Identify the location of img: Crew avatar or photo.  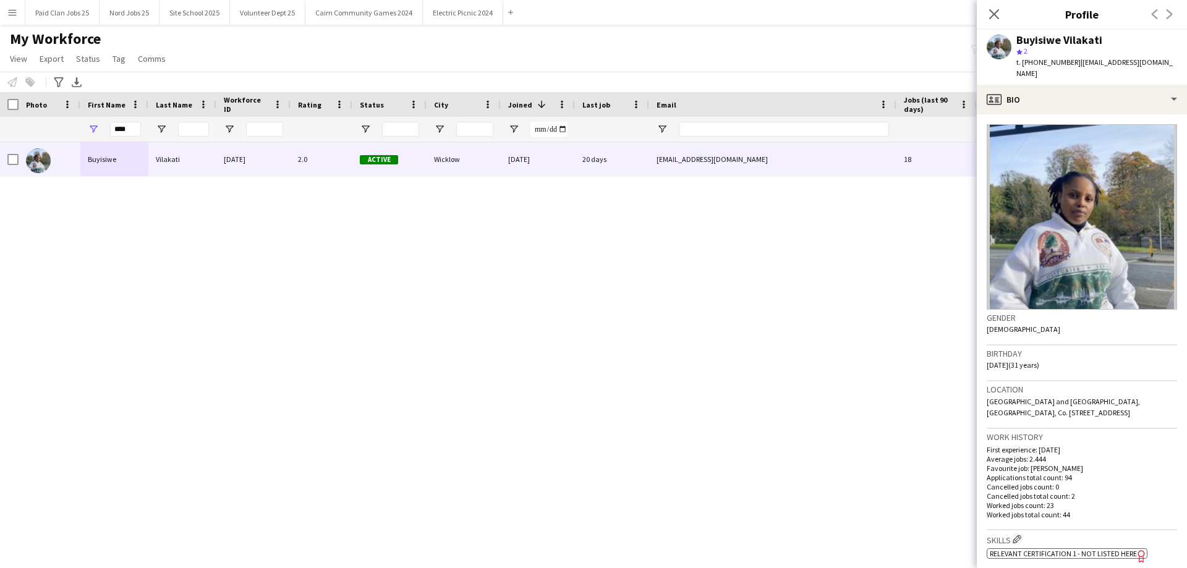
(1082, 217).